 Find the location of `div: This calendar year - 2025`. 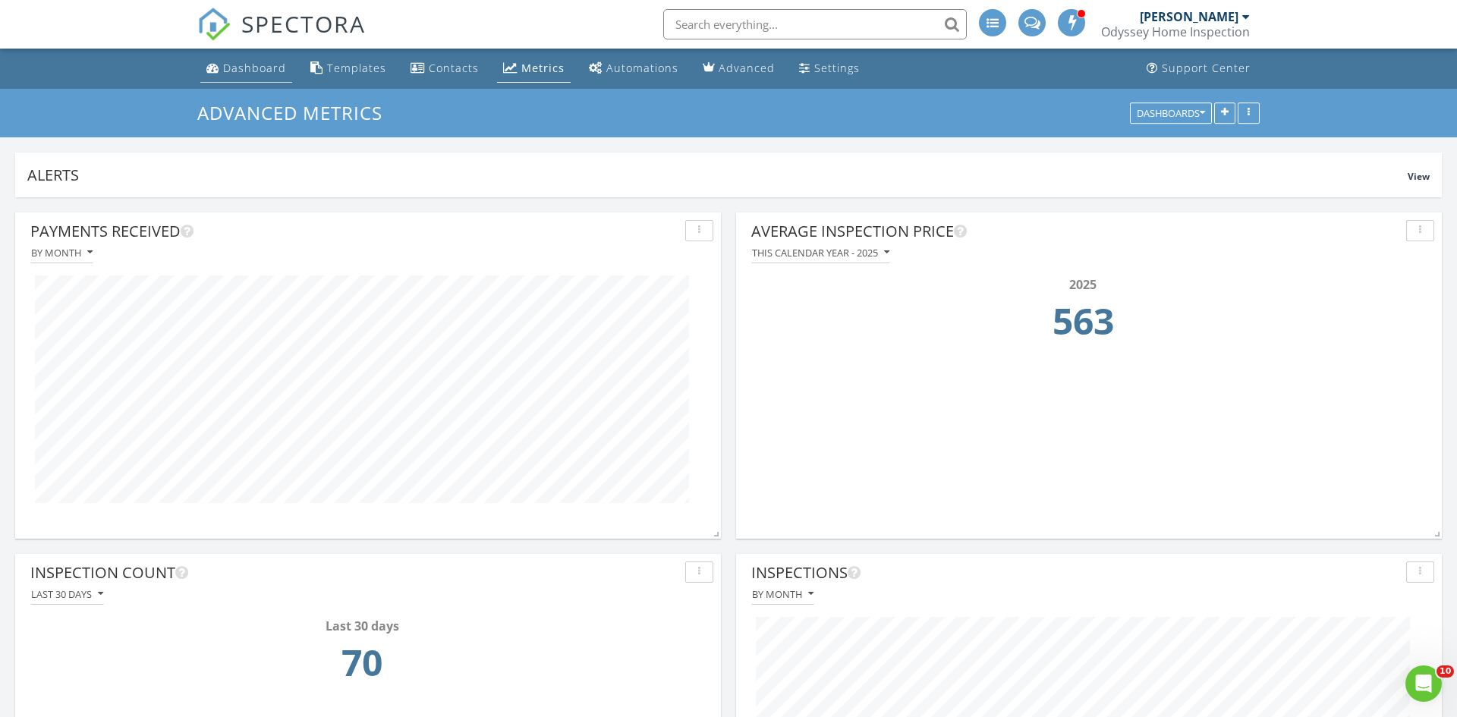

div: This calendar year - 2025 is located at coordinates (820, 253).